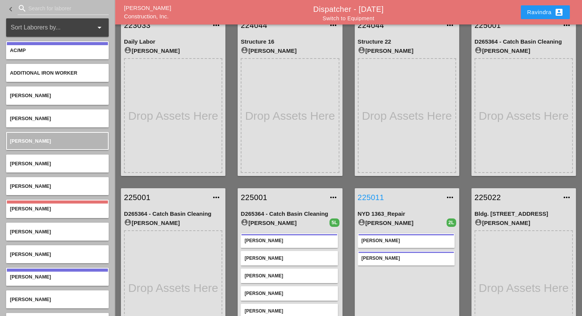 Image resolution: width=582 pixels, height=316 pixels. What do you see at coordinates (407, 214) in the screenshot?
I see `div: NYD 1363_Repair` at bounding box center [407, 214].